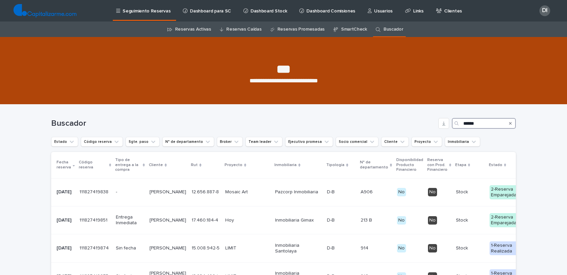 This screenshot has height=275, width=567. What do you see at coordinates (367, 192) in the screenshot?
I see `p: A906` at bounding box center [367, 192].